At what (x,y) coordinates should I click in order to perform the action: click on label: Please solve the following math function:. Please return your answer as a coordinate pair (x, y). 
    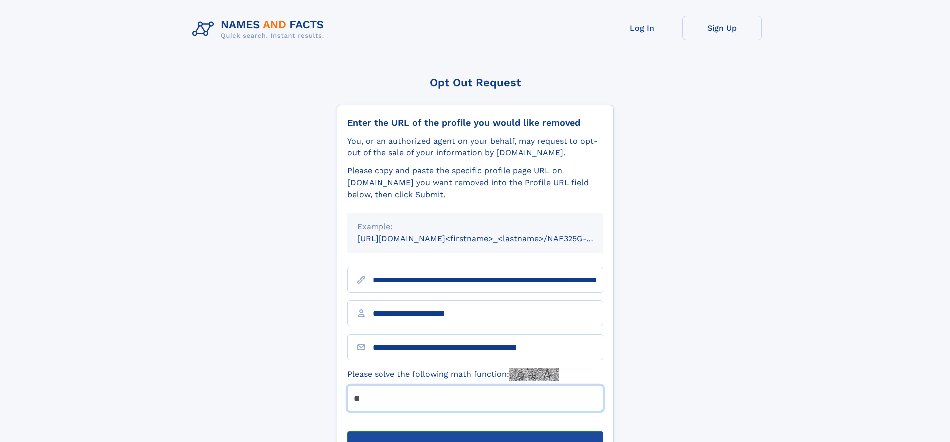
    Looking at the image, I should click on (453, 375).